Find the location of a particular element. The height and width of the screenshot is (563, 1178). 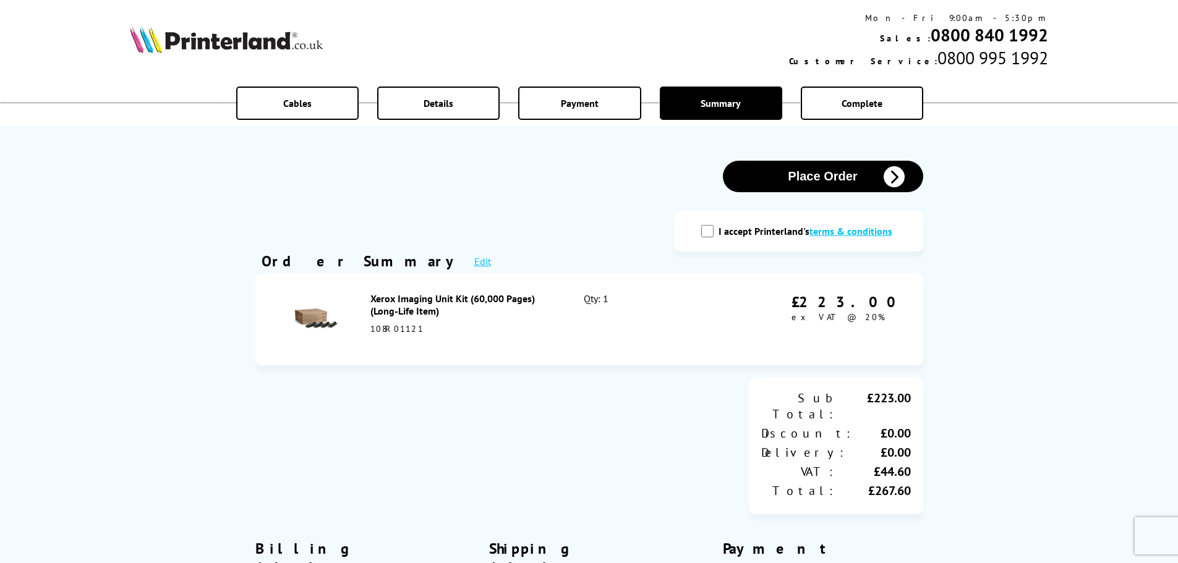

div: Mon - Fri 9:00am - 5:30pm is located at coordinates (918, 18).